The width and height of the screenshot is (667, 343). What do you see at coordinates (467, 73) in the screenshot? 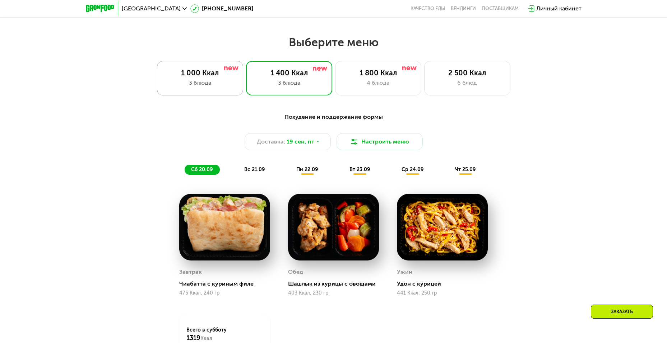
I see `div: 2 500 Ккал` at bounding box center [467, 73].